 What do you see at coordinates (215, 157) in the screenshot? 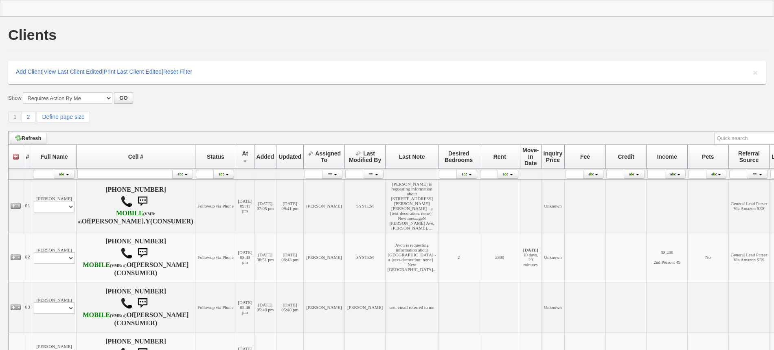
I see `span: Status` at bounding box center [215, 157].